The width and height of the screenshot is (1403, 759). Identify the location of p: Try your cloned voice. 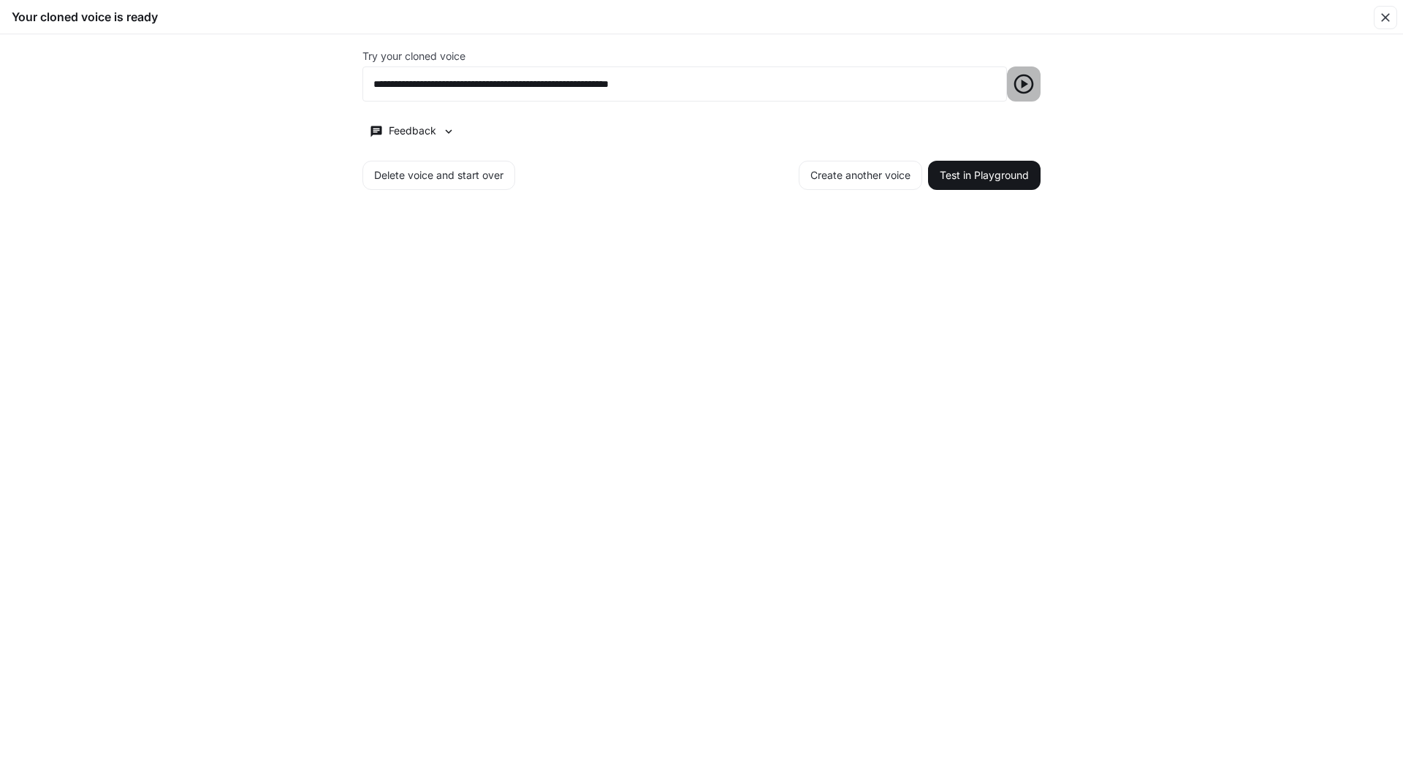
(414, 56).